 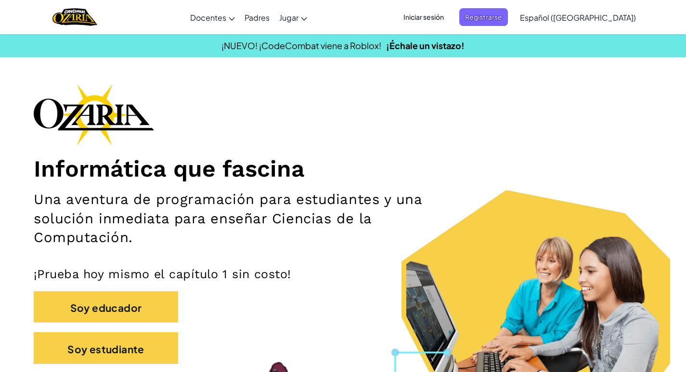 What do you see at coordinates (75, 17) in the screenshot?
I see `img: Hogar` at bounding box center [75, 17].